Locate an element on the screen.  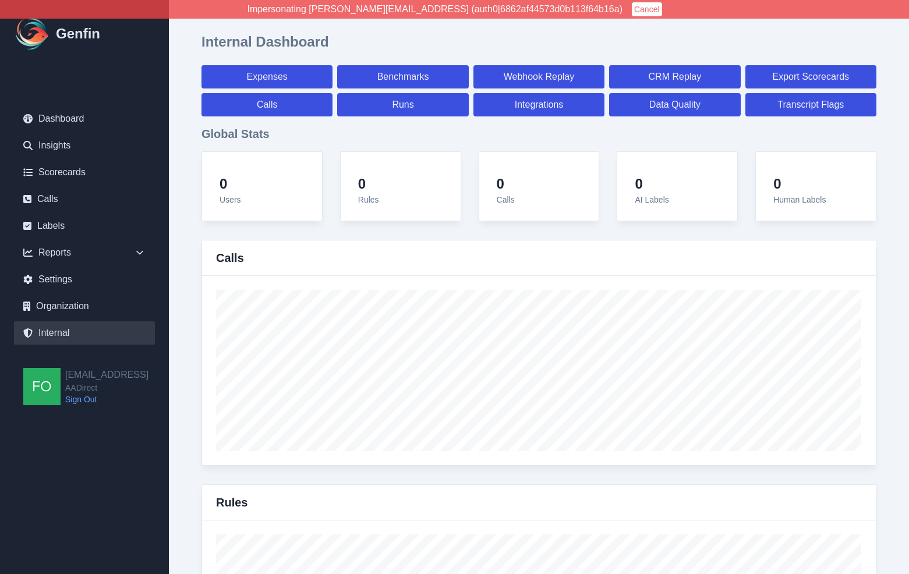
a: Transcript Flags is located at coordinates (810, 105).